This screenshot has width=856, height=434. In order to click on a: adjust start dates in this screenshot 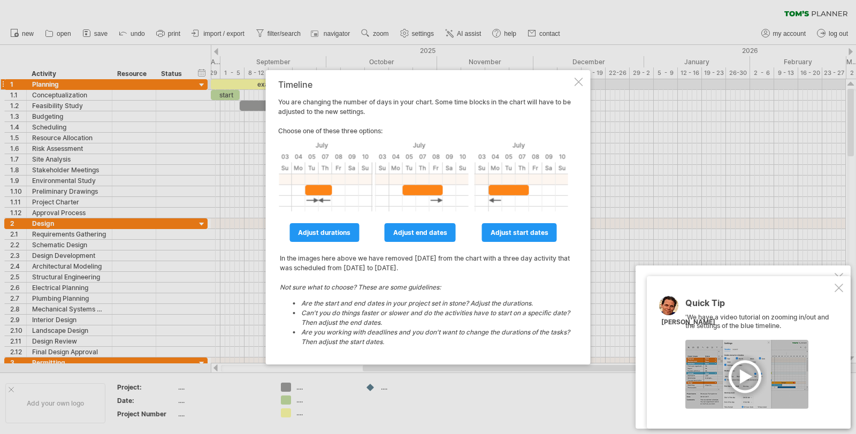, I will do `click(519, 232)`.